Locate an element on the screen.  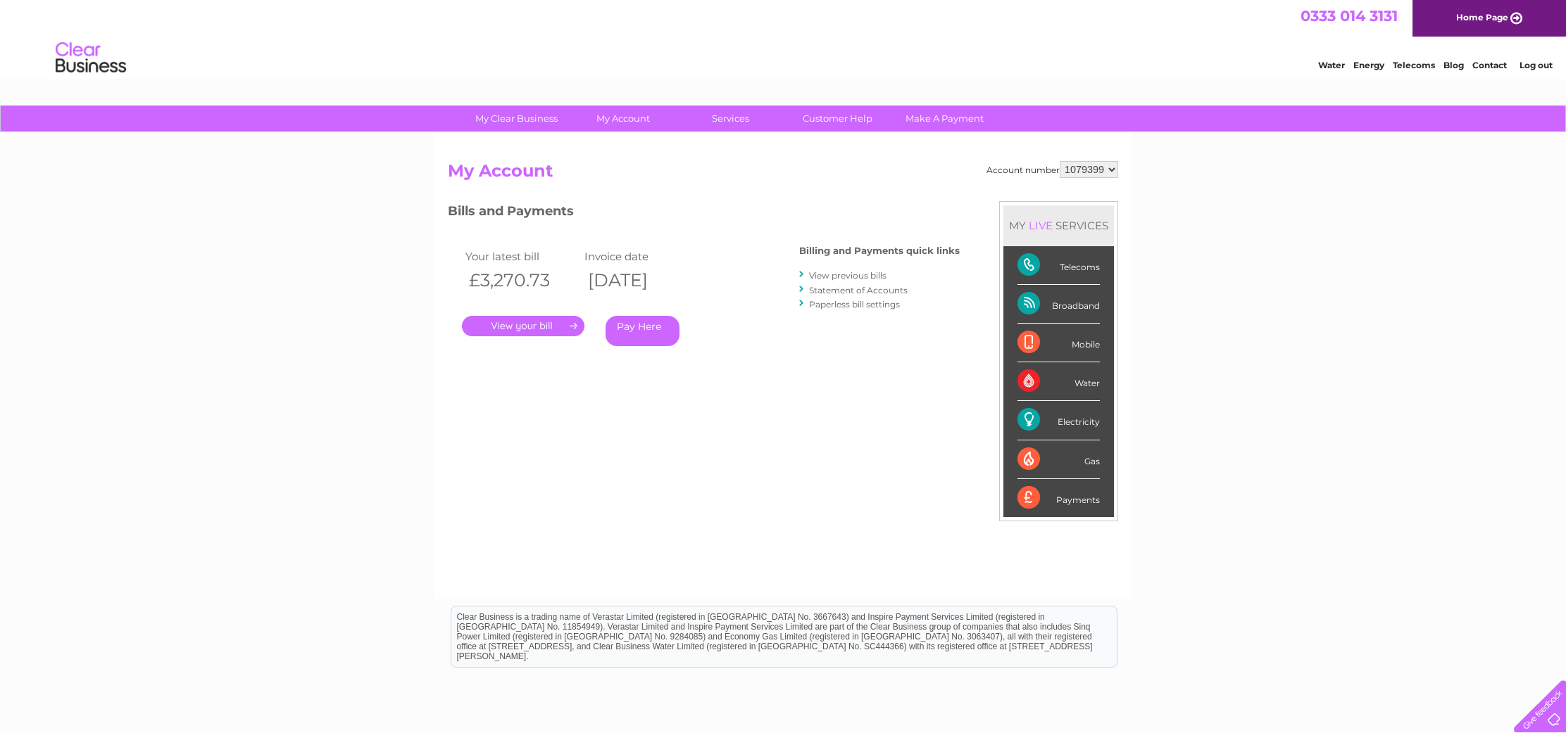
a: Energy is located at coordinates (1368, 65).